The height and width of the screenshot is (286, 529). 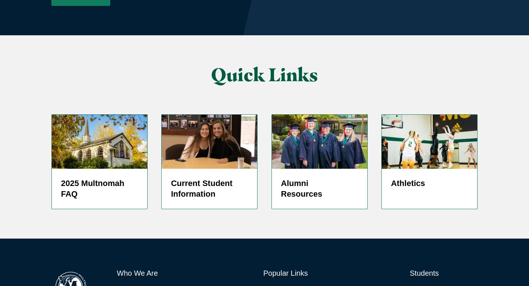 I want to click on h5: Current Student Information, so click(x=210, y=189).